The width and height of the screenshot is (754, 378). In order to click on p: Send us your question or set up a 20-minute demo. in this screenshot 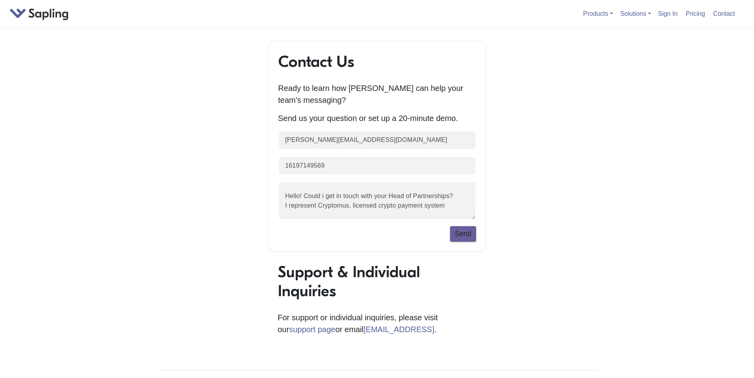, I will do `click(377, 118)`.